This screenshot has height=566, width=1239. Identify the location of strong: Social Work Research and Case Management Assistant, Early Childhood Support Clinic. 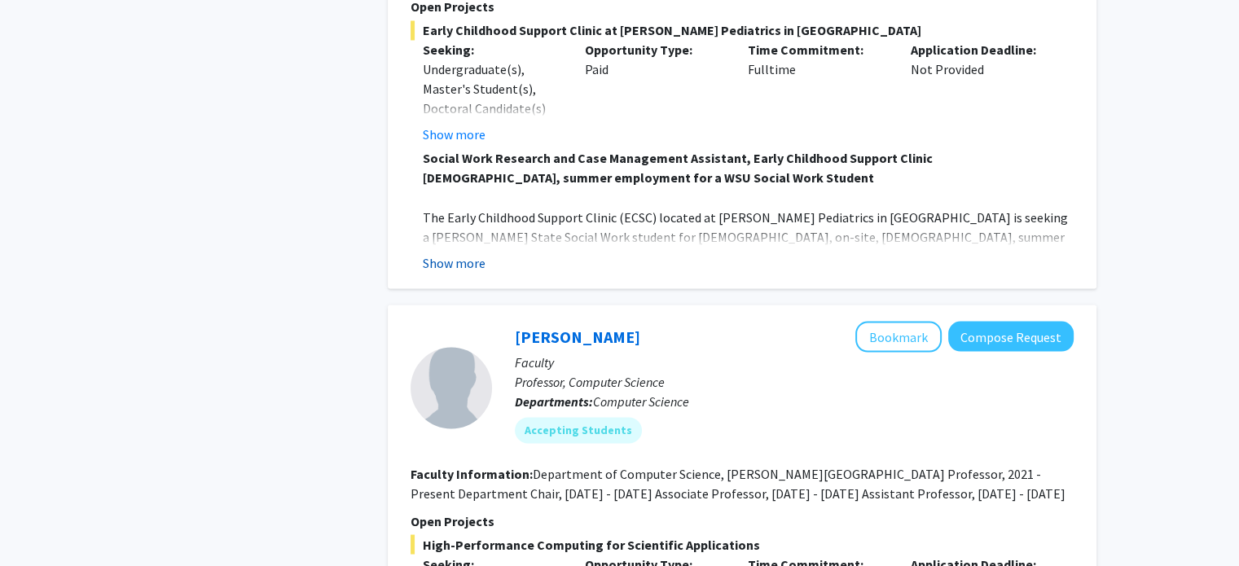
(678, 158).